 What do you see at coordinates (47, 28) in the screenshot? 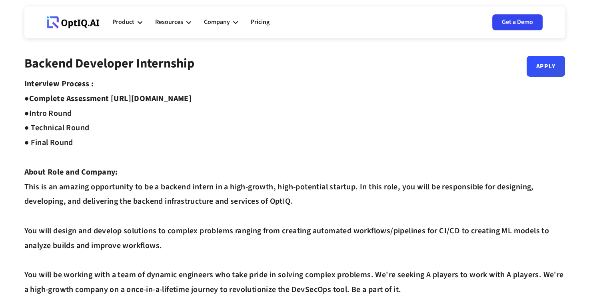
I see `div: Webflow Homepage` at bounding box center [47, 28].